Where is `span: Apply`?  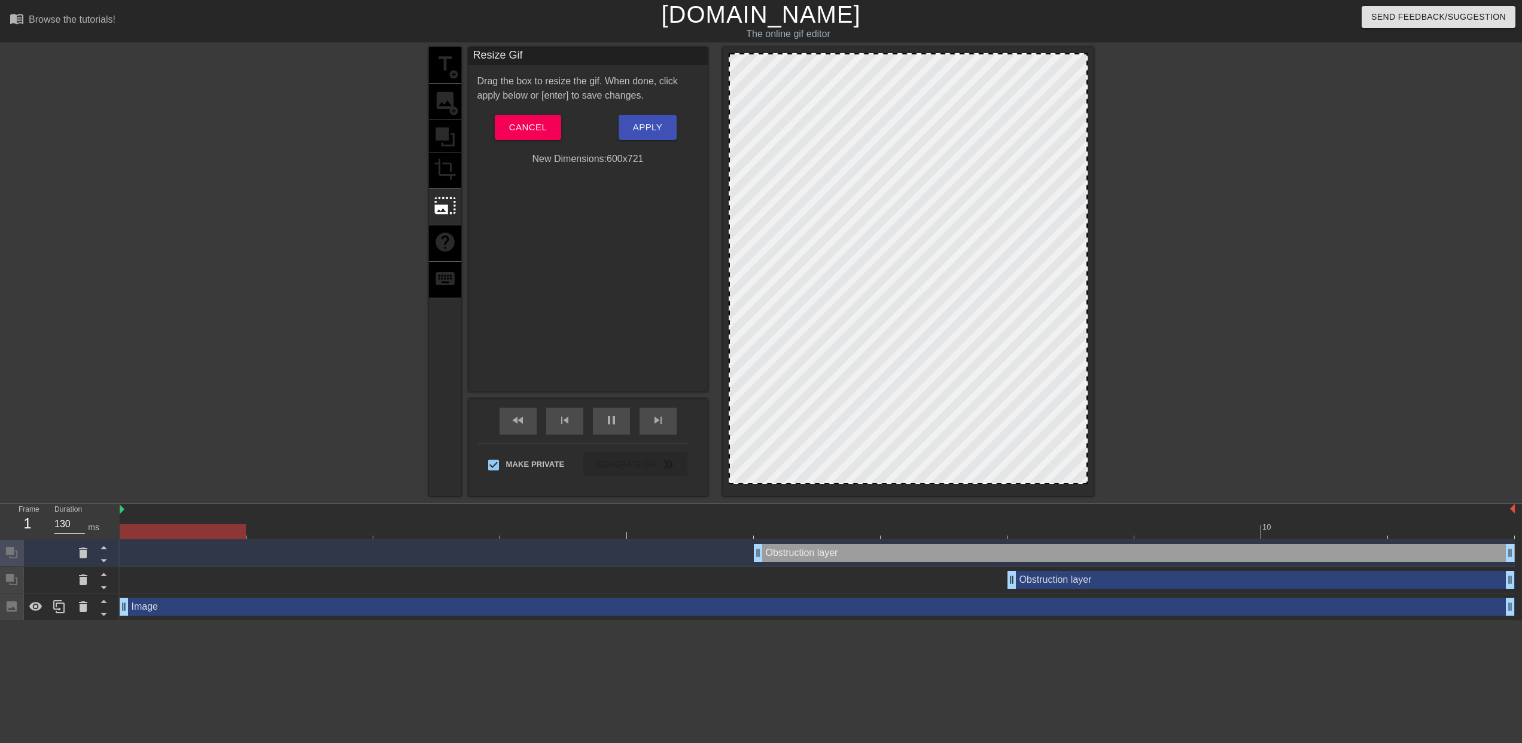 span: Apply is located at coordinates (647, 127).